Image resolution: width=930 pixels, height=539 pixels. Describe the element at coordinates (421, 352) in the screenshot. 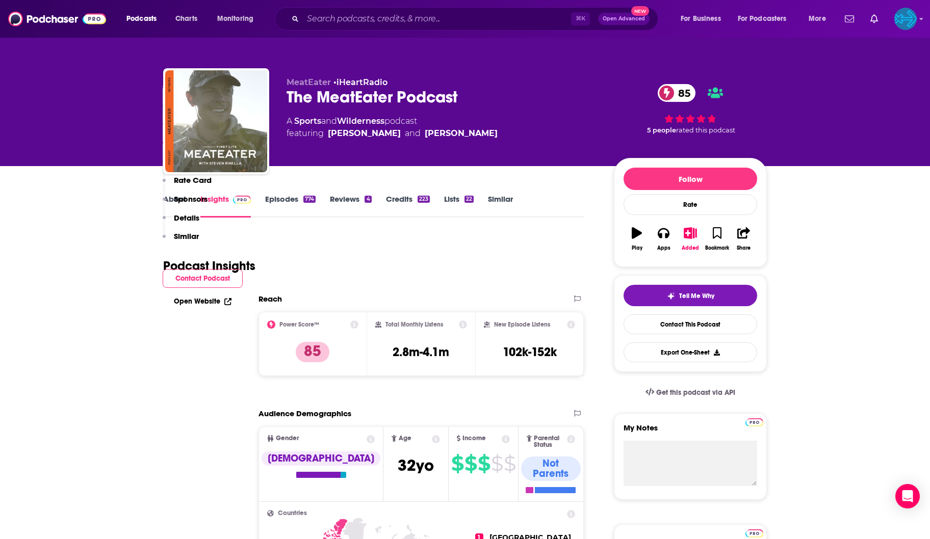

I see `h3: 2.8m-4.1m` at that location.